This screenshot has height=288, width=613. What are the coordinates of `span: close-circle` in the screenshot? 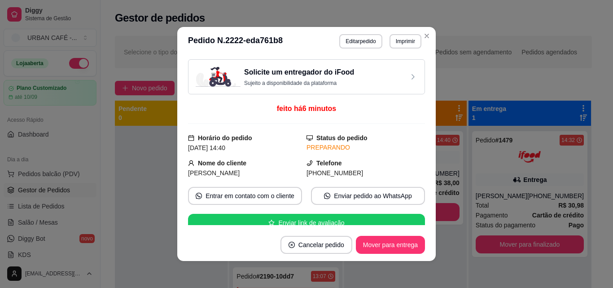 It's located at (292, 245).